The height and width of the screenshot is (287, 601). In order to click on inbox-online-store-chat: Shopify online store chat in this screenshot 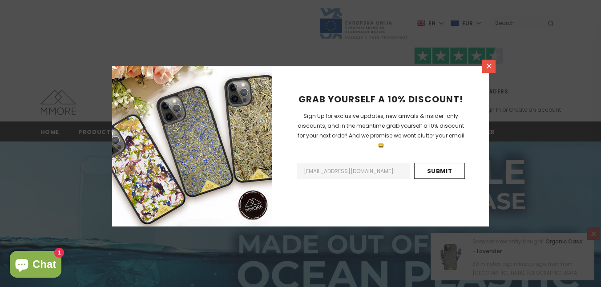, I will do `click(36, 265)`.